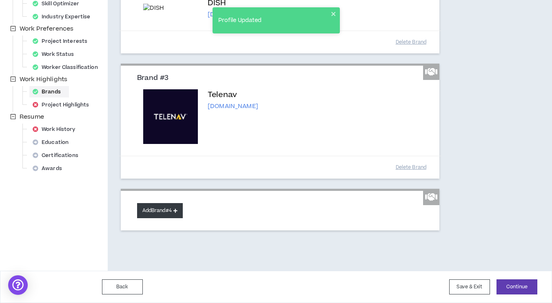 The width and height of the screenshot is (552, 303). What do you see at coordinates (50, 168) in the screenshot?
I see `div: Awards` at bounding box center [50, 168].